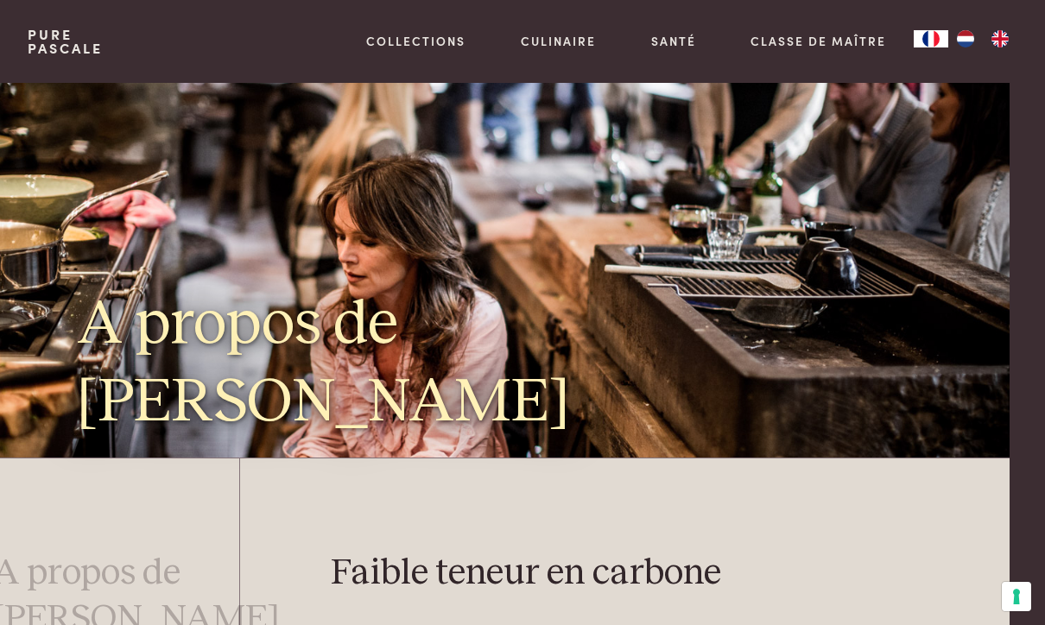 The width and height of the screenshot is (1045, 625). Describe the element at coordinates (674, 41) in the screenshot. I see `a: Santé` at that location.